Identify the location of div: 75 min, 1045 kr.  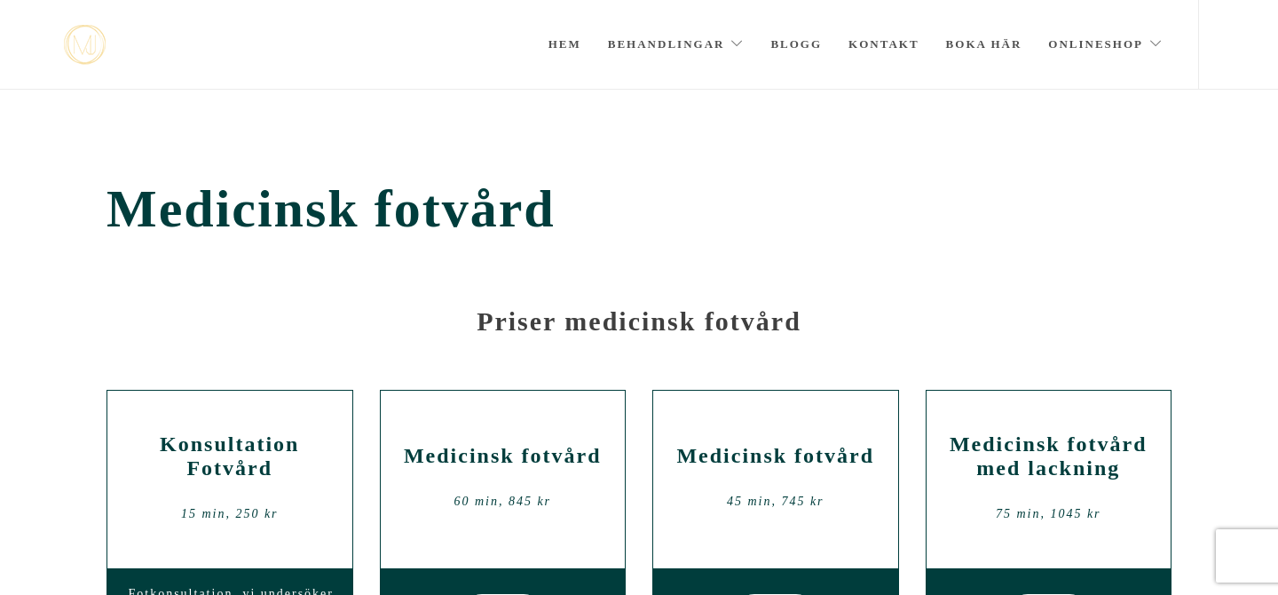
(1049, 514).